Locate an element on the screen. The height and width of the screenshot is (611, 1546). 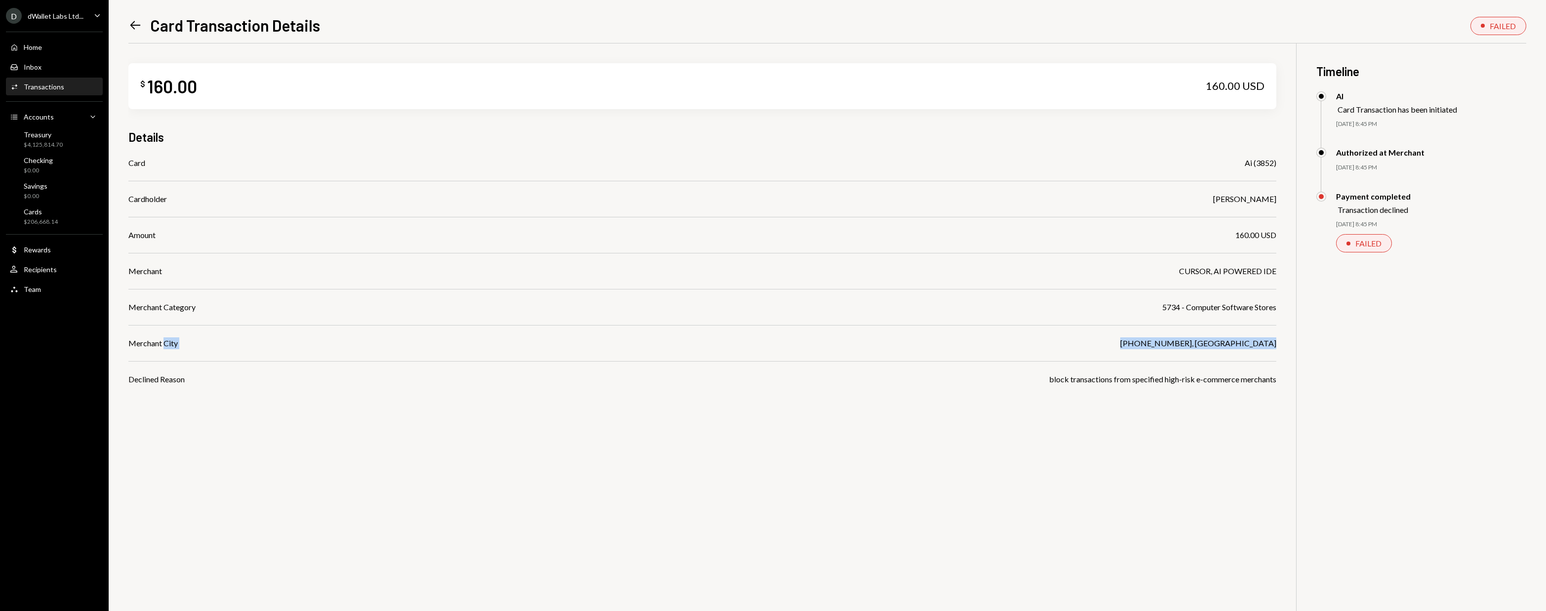
div: Card is located at coordinates (137, 163).